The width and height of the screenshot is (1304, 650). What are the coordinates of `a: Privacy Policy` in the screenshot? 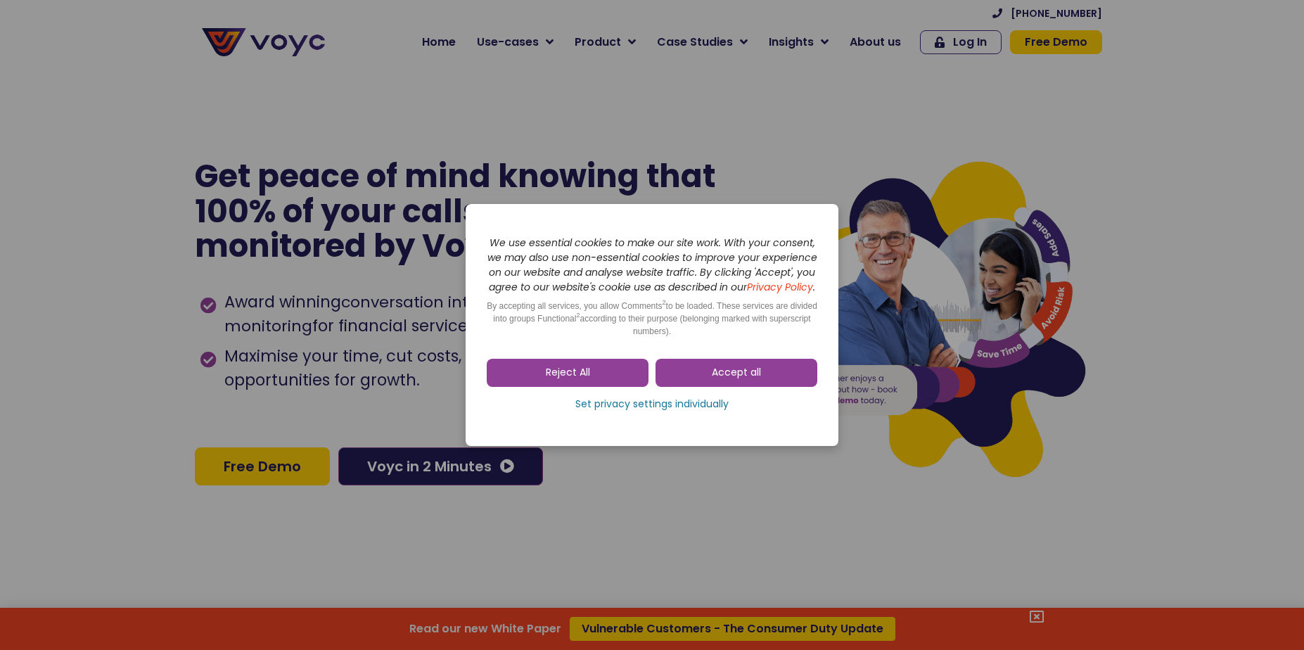 It's located at (780, 287).